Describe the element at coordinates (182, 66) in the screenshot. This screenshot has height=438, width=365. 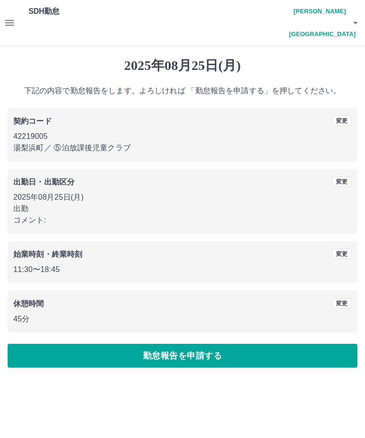
I see `h1: 2025年08月25日(月)` at that location.